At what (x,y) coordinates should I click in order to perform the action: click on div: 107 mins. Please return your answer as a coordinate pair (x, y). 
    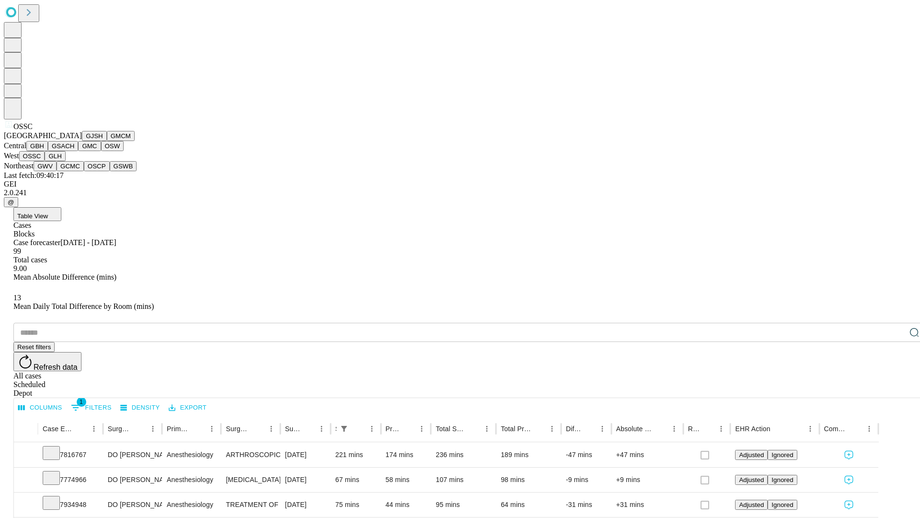
    Looking at the image, I should click on (463, 479).